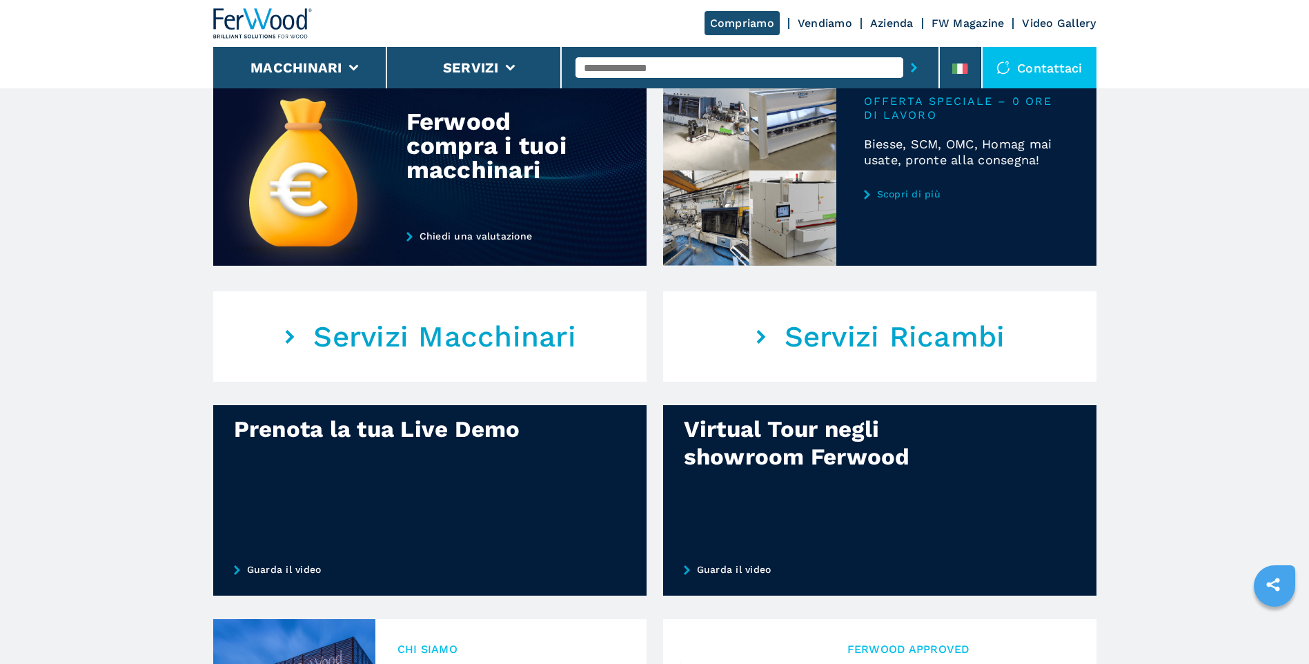 The height and width of the screenshot is (664, 1309). I want to click on a: Vendiamo, so click(825, 23).